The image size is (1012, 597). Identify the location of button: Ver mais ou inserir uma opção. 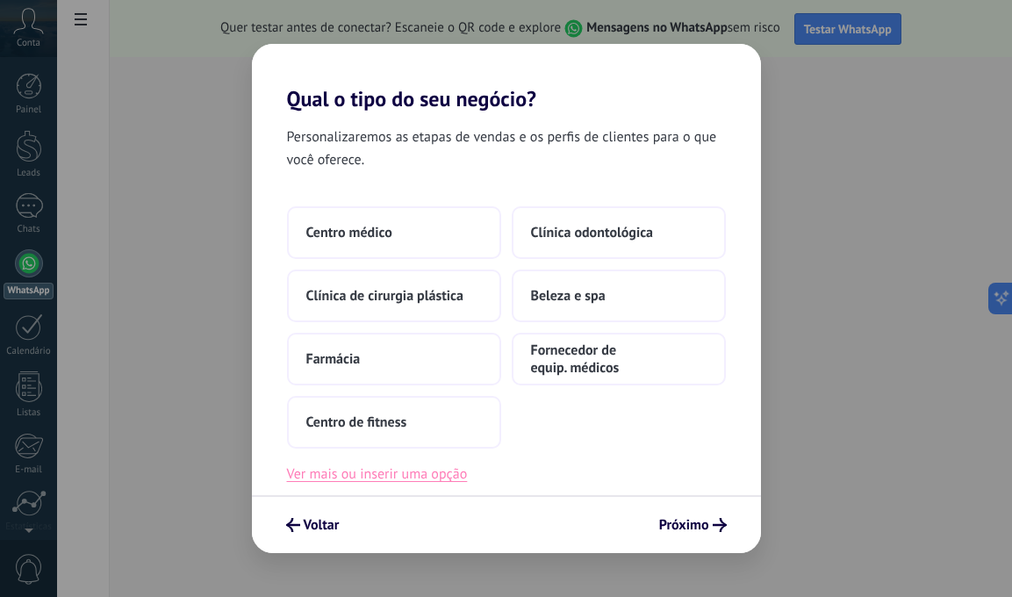
(377, 474).